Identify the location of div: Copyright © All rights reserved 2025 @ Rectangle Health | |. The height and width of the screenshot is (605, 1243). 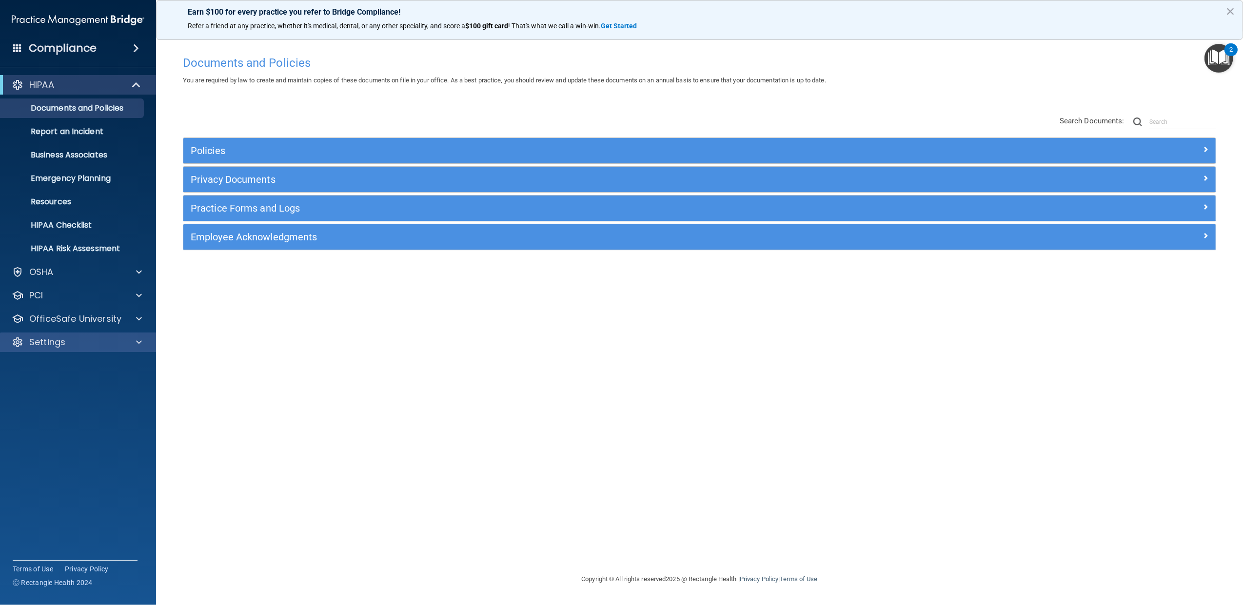
(700, 579).